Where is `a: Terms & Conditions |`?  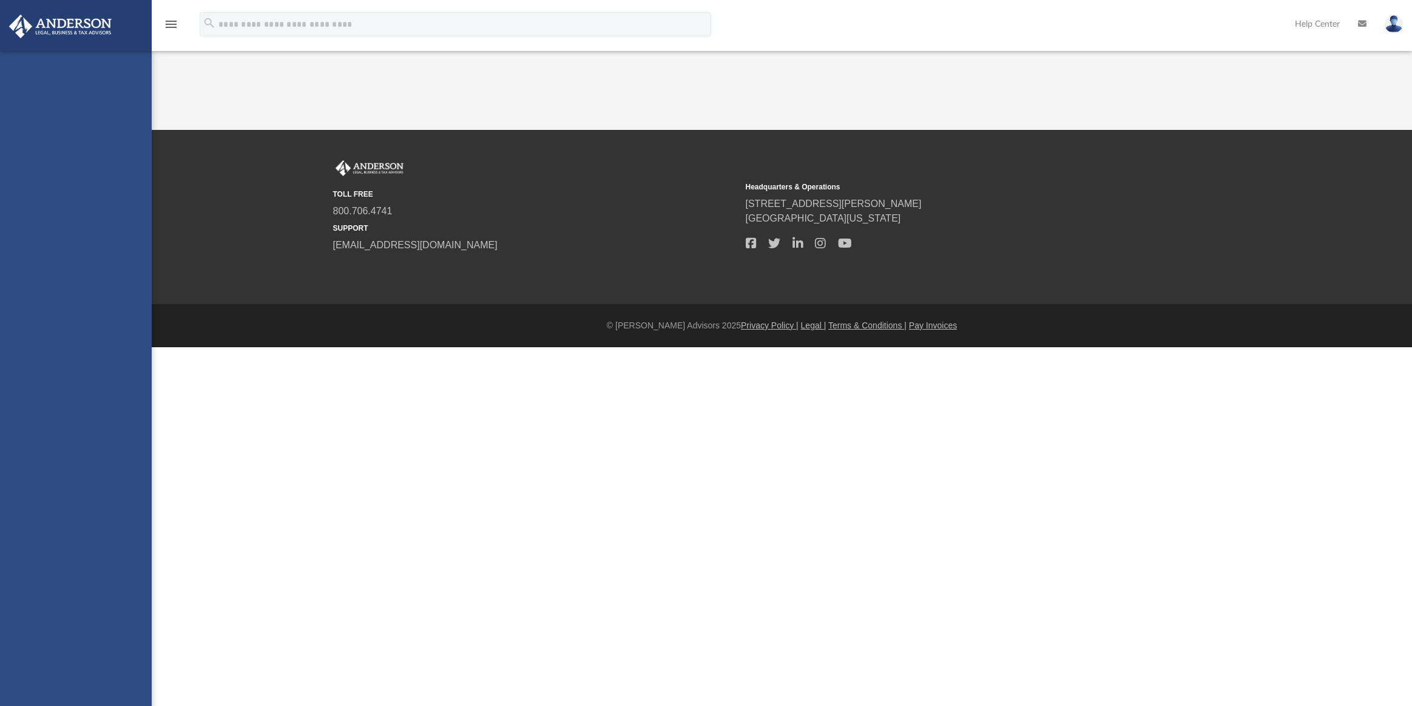
a: Terms & Conditions | is located at coordinates (867, 325).